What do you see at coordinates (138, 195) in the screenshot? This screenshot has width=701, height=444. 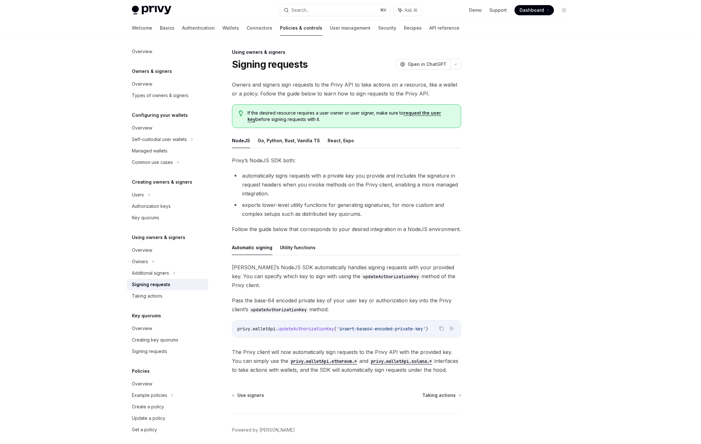 I see `div: Users` at bounding box center [138, 195].